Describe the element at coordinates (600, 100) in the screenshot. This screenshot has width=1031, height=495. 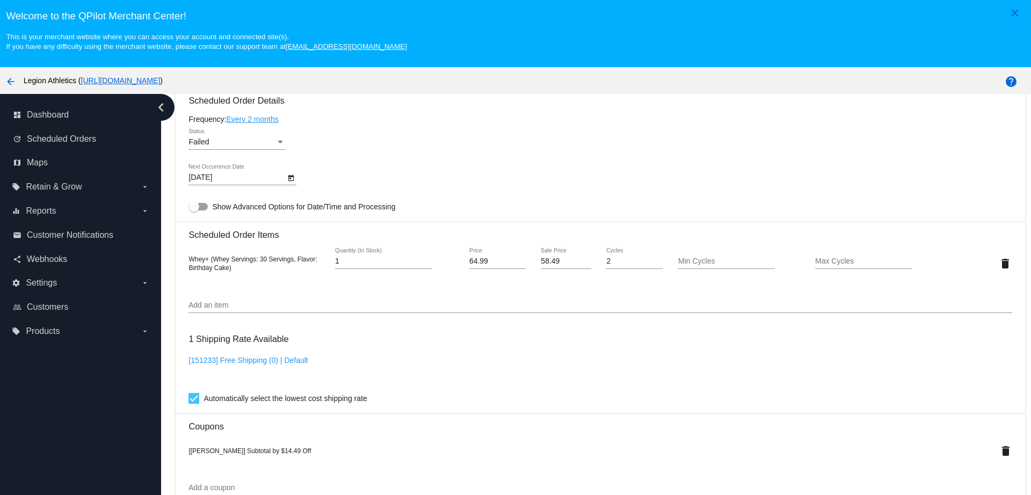
I see `h3: Scheduled Order Details` at that location.